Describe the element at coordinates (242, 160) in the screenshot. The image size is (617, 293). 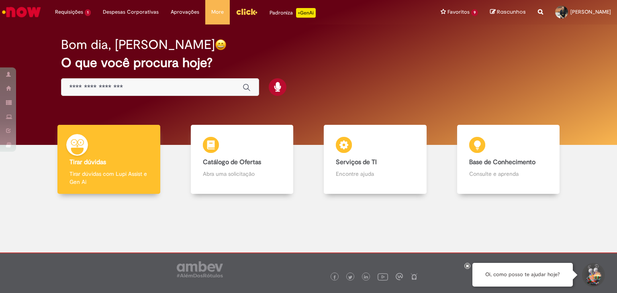
I see `a: Catálogo de Ofertas Abra uma solicitação` at that location.